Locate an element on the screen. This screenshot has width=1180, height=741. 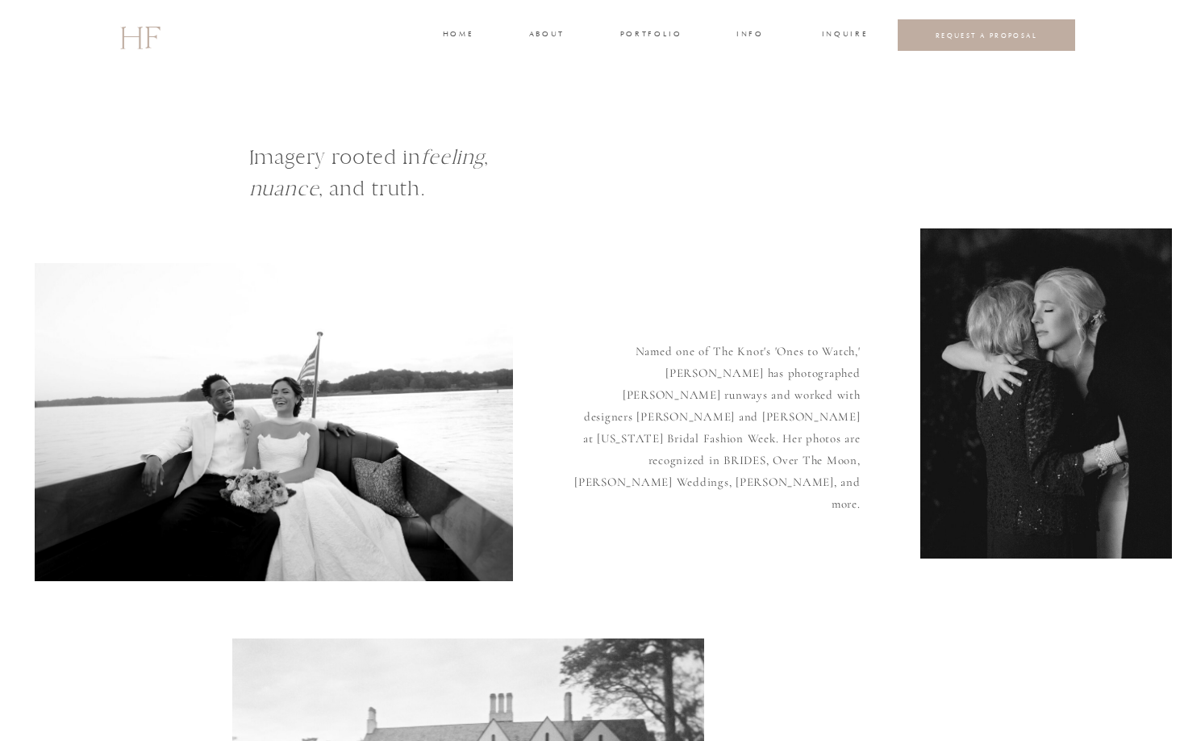
a: home is located at coordinates (457, 35).